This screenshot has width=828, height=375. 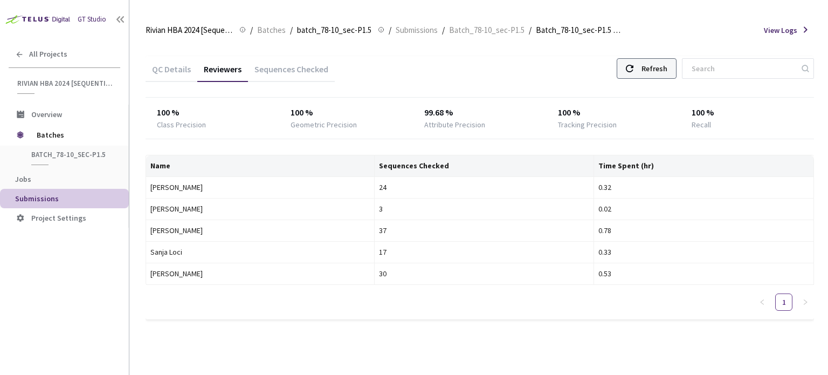 I want to click on a: Batch_78-10_sec-P1.5, so click(x=487, y=30).